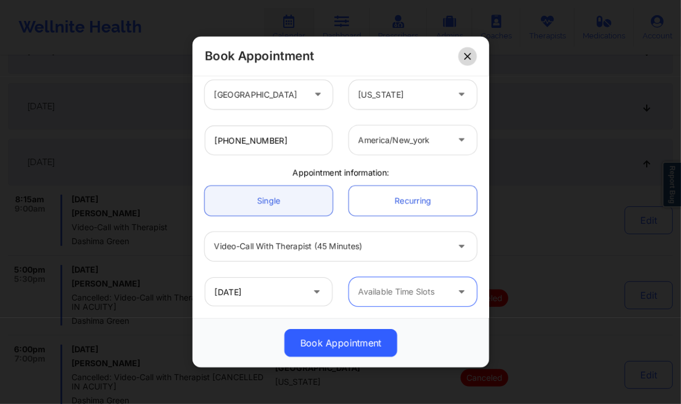  Describe the element at coordinates (331, 247) in the screenshot. I see `div: Video-Call with Therapist (45 minutes)` at that location.